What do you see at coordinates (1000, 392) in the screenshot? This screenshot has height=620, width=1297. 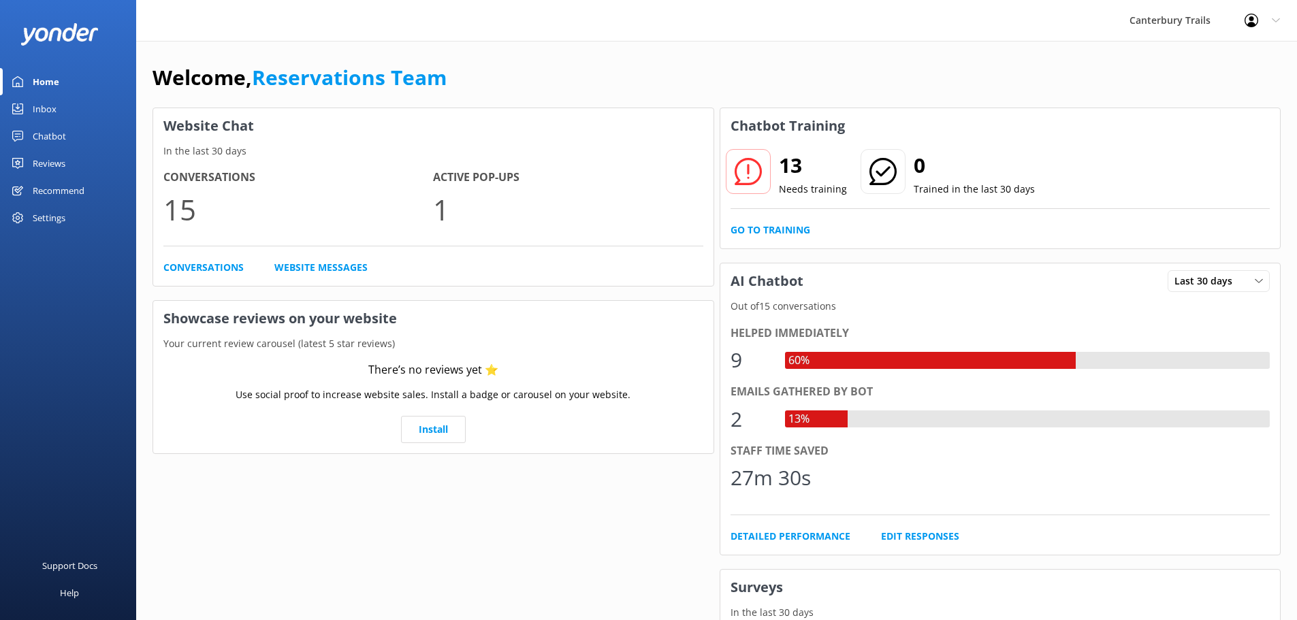 I see `div: Emails gathered by bot` at bounding box center [1000, 392].